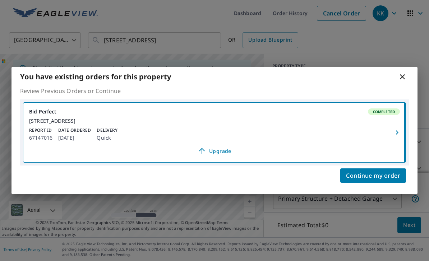 Image resolution: width=429 pixels, height=261 pixels. What do you see at coordinates (214, 151) in the screenshot?
I see `span: Upgrade` at bounding box center [214, 151].